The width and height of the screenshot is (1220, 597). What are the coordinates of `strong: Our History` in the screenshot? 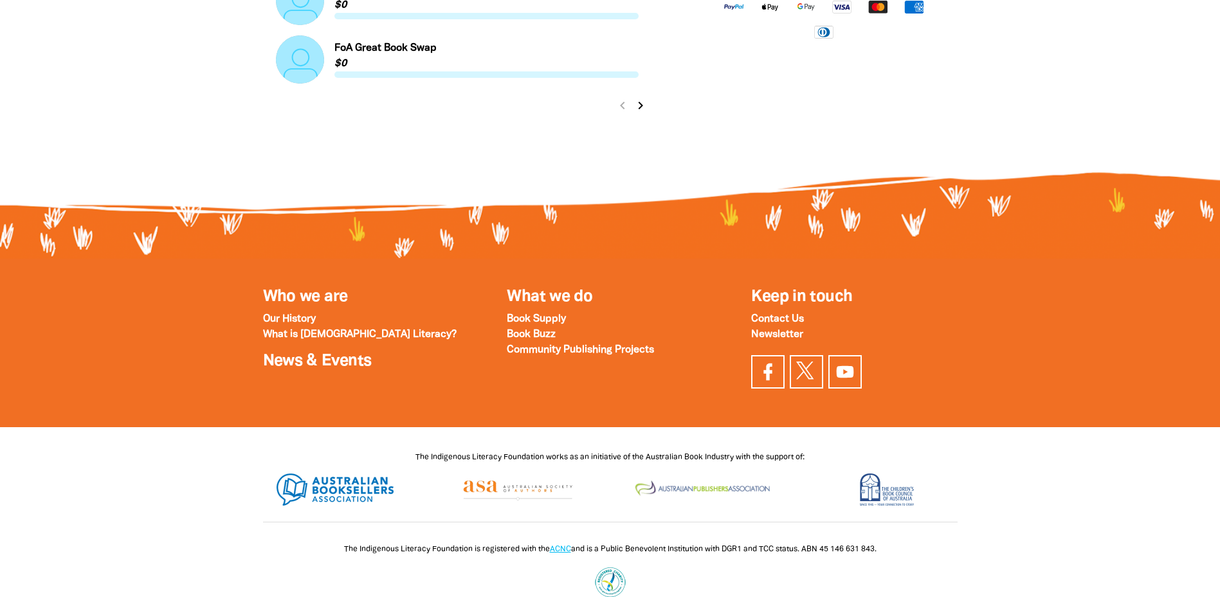 It's located at (290, 319).